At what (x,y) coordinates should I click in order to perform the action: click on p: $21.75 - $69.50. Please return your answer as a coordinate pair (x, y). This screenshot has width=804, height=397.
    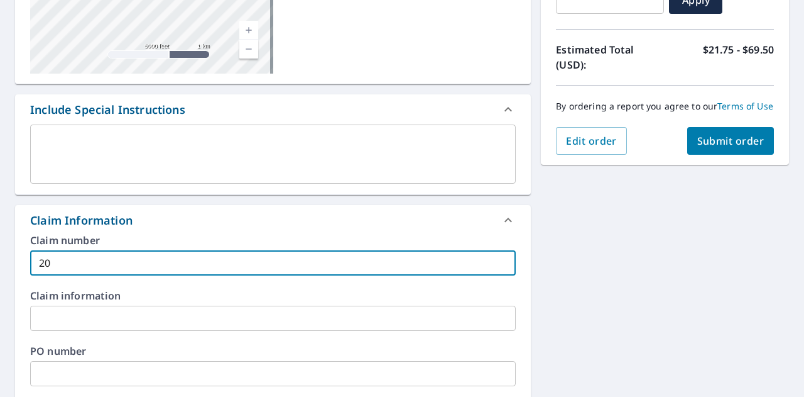
    Looking at the image, I should click on (738, 57).